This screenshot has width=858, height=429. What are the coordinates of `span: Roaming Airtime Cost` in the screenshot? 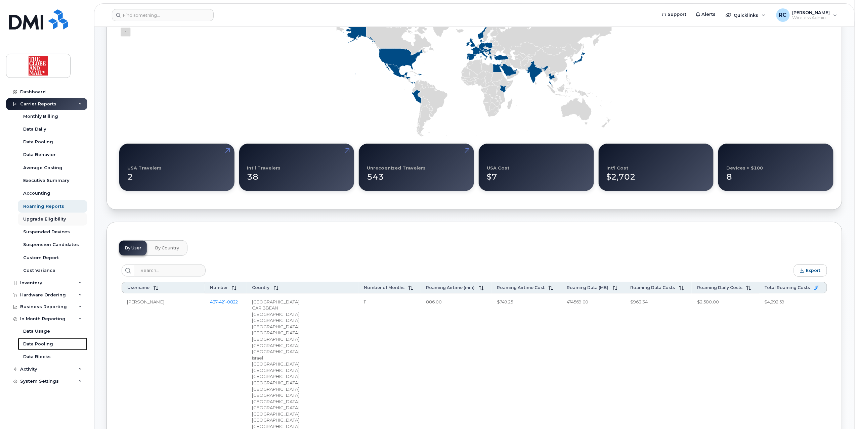 It's located at (521, 288).